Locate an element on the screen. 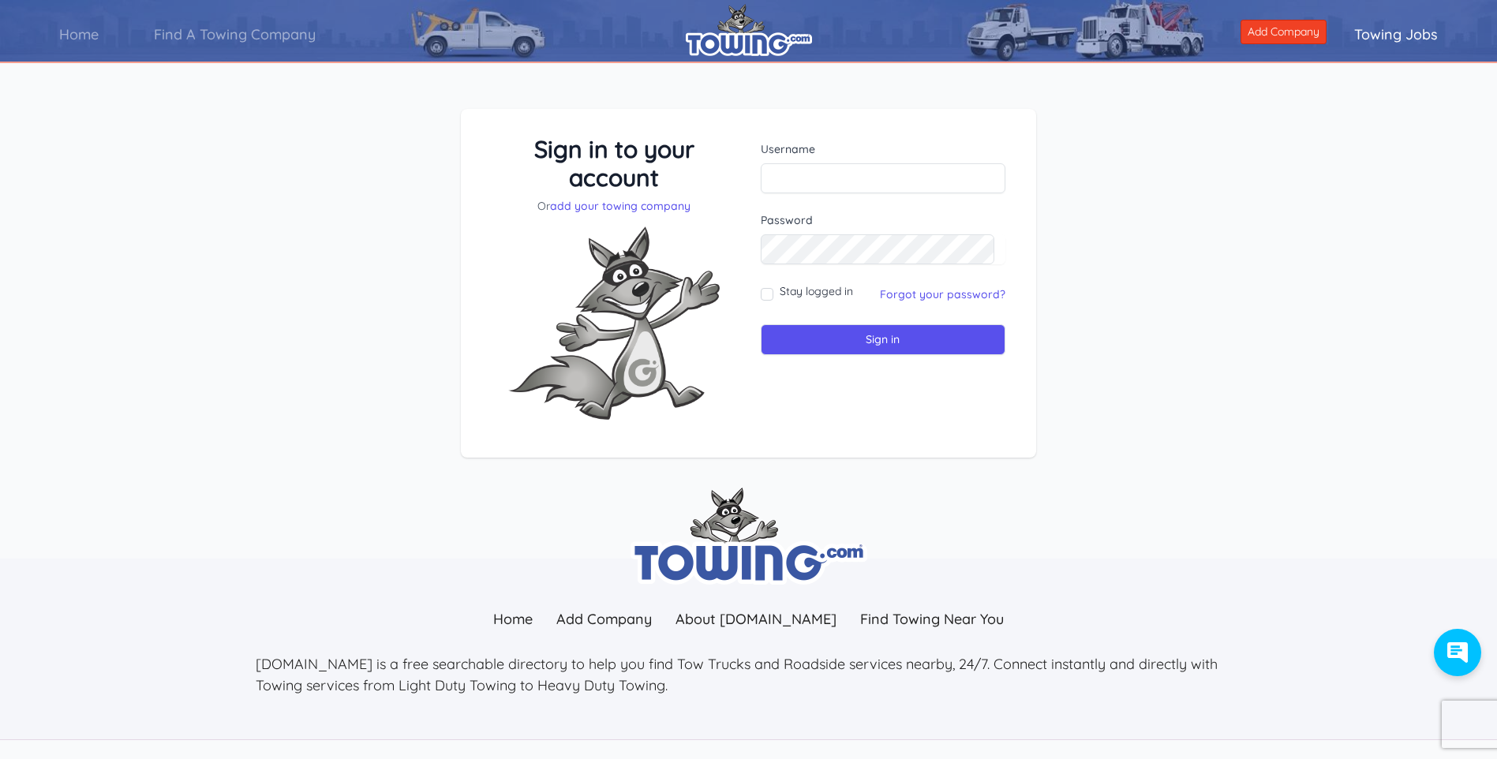 This screenshot has height=759, width=1497. label: Stay logged in is located at coordinates (816, 291).